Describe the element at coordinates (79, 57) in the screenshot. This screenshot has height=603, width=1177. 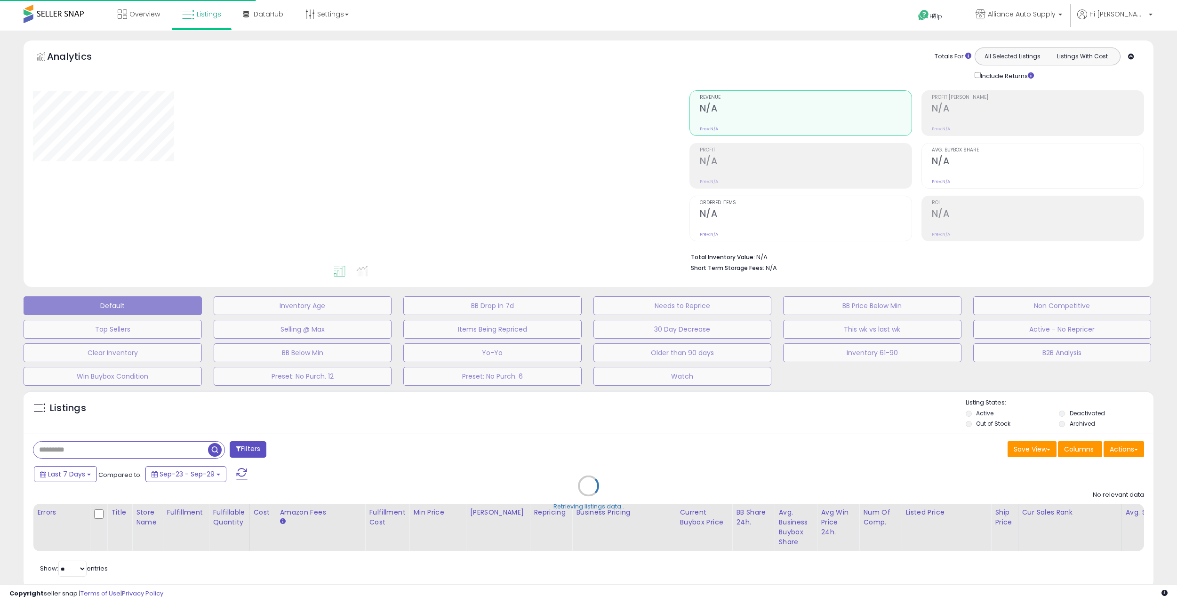
I see `h5: Analytics` at that location.